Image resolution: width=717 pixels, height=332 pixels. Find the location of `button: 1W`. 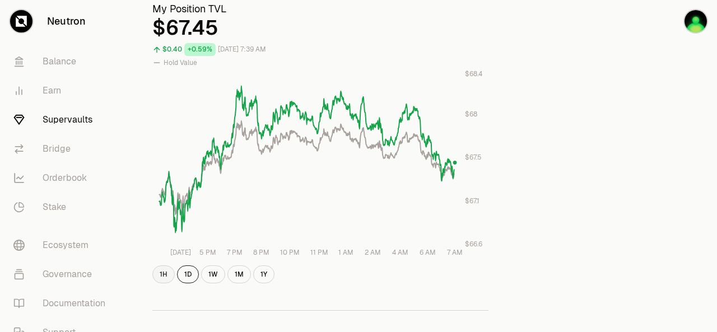

button: 1W is located at coordinates (213, 274).